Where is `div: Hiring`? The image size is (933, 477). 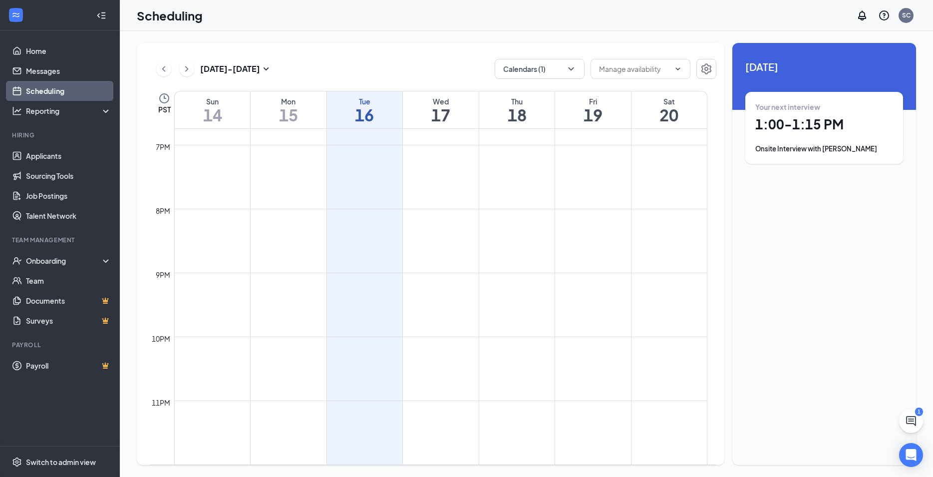
div: Hiring is located at coordinates (60, 135).